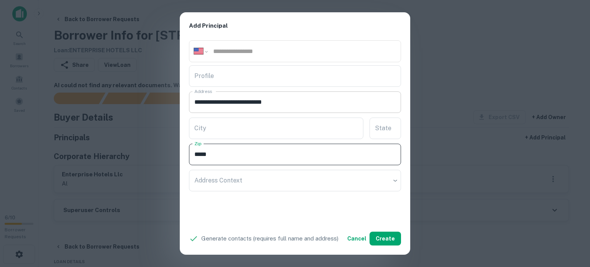  Describe the element at coordinates (295, 26) in the screenshot. I see `h2: Add Principal` at that location.